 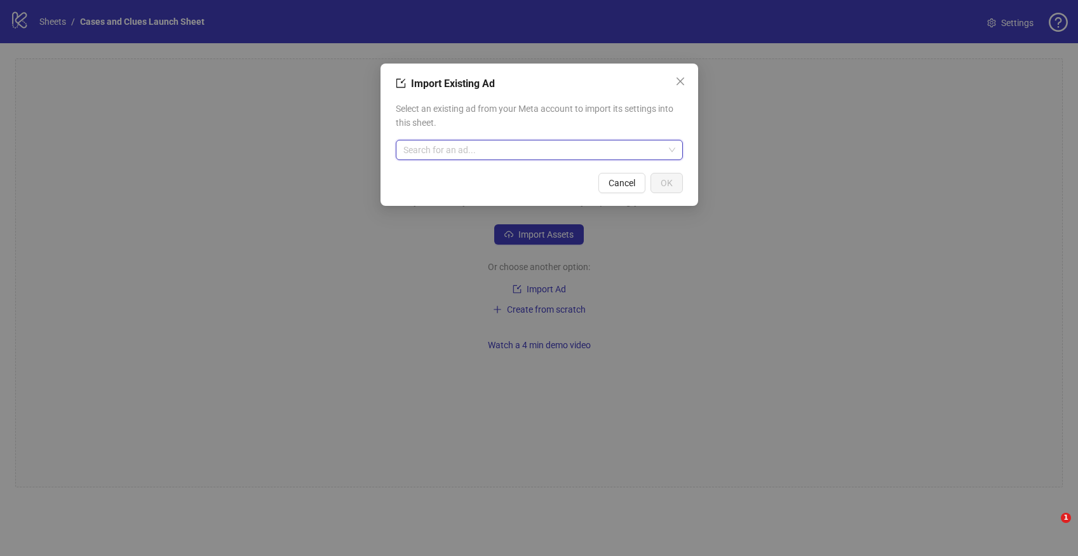 What do you see at coordinates (1066, 518) in the screenshot?
I see `span: 1` at bounding box center [1066, 518].